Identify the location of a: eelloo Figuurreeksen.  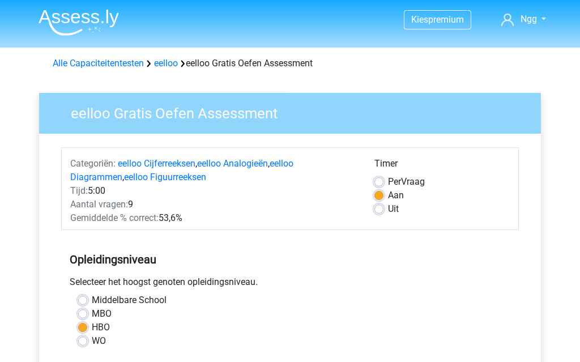
(165, 177).